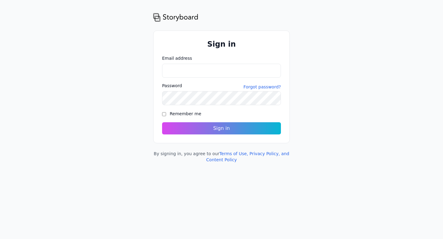  Describe the element at coordinates (221, 128) in the screenshot. I see `button: Sign in` at that location.